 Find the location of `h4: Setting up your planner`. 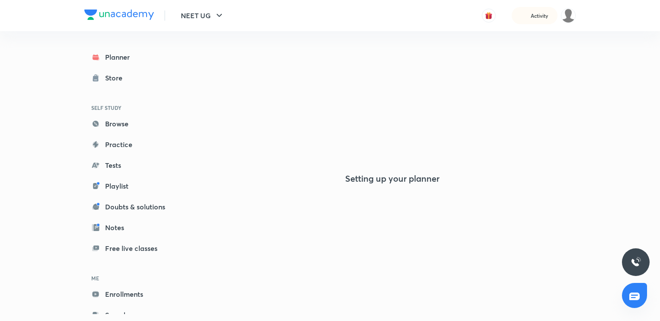

h4: Setting up your planner is located at coordinates (392, 179).